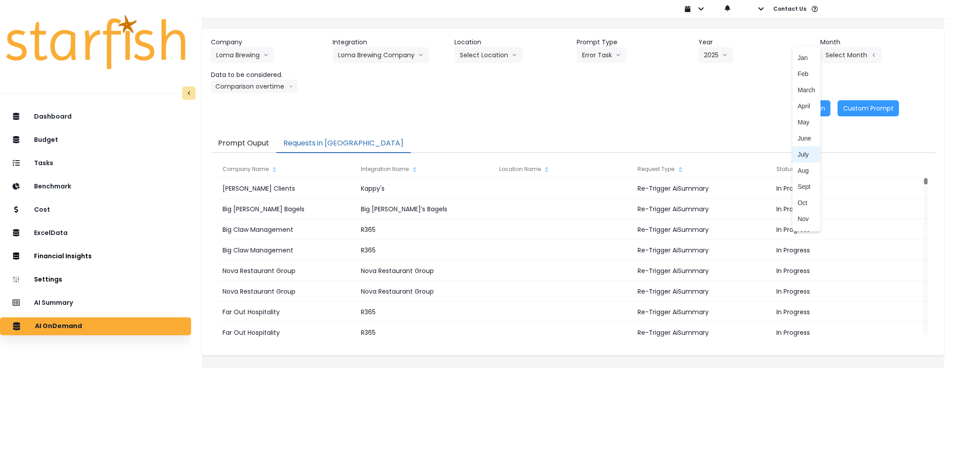 This screenshot has width=955, height=457. I want to click on span: Jan, so click(807, 58).